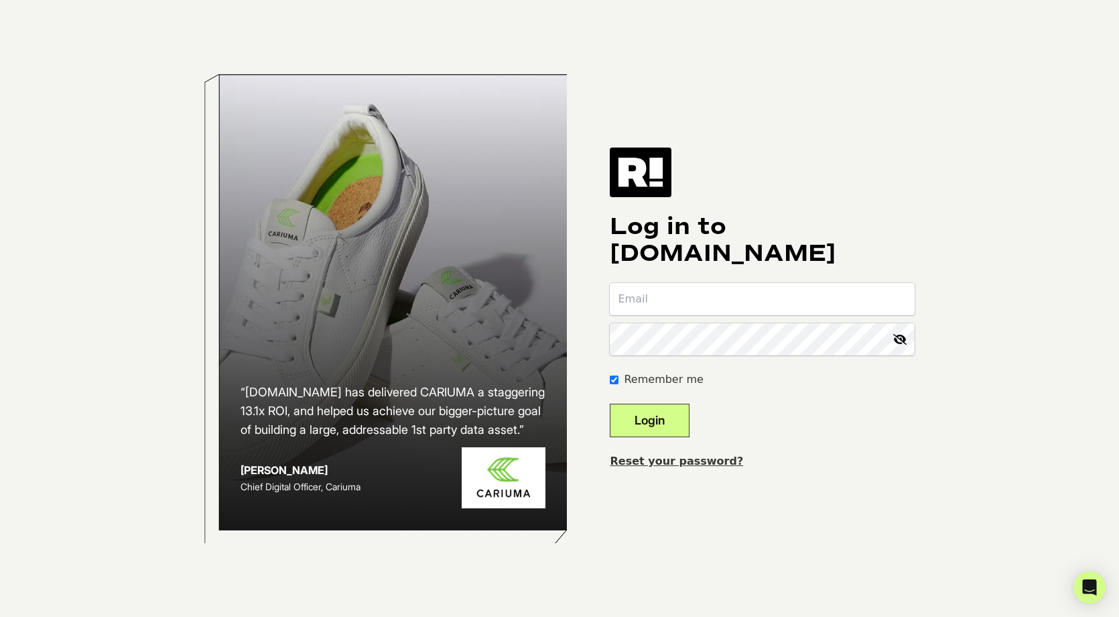 This screenshot has height=617, width=1119. I want to click on img: Cariuma, so click(503, 477).